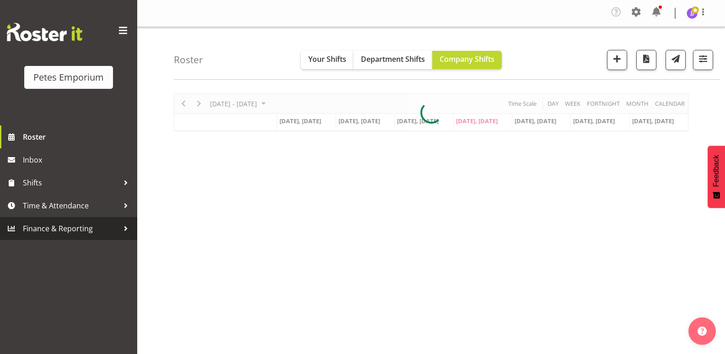 The image size is (725, 354). Describe the element at coordinates (467, 60) in the screenshot. I see `button: Company Shifts` at that location.